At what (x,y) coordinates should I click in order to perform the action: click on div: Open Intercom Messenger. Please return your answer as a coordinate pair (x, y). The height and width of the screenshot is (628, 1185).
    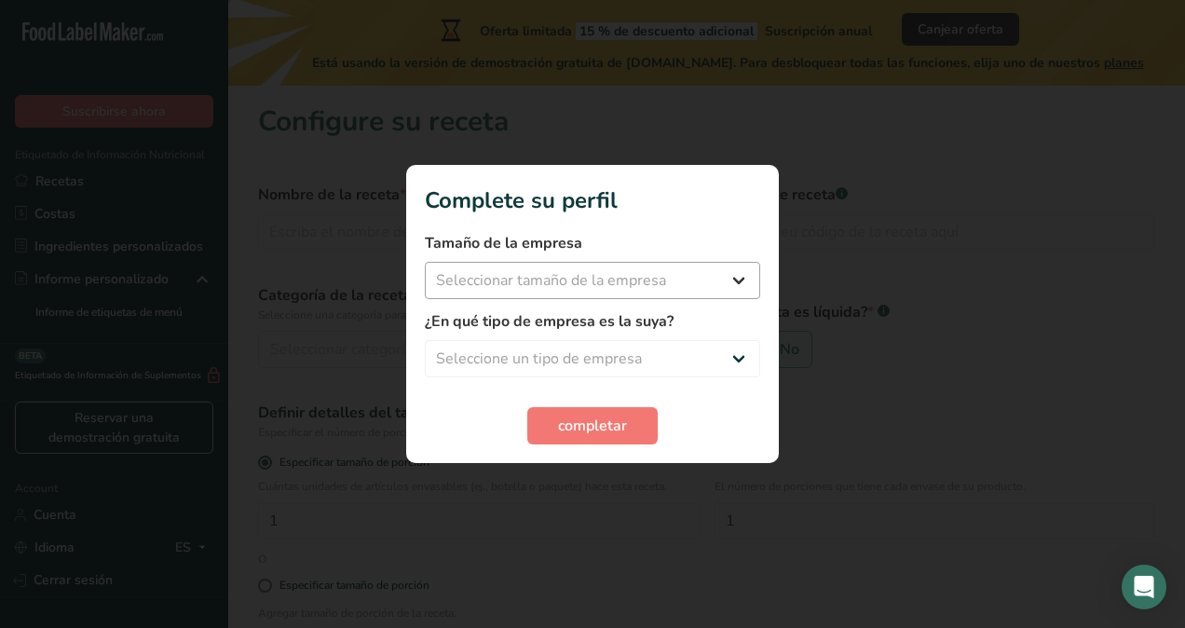
    Looking at the image, I should click on (1144, 587).